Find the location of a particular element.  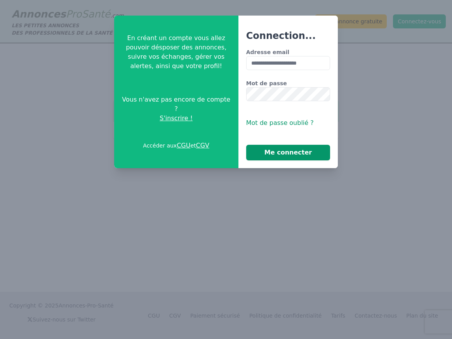

a: CGV is located at coordinates (203, 145).